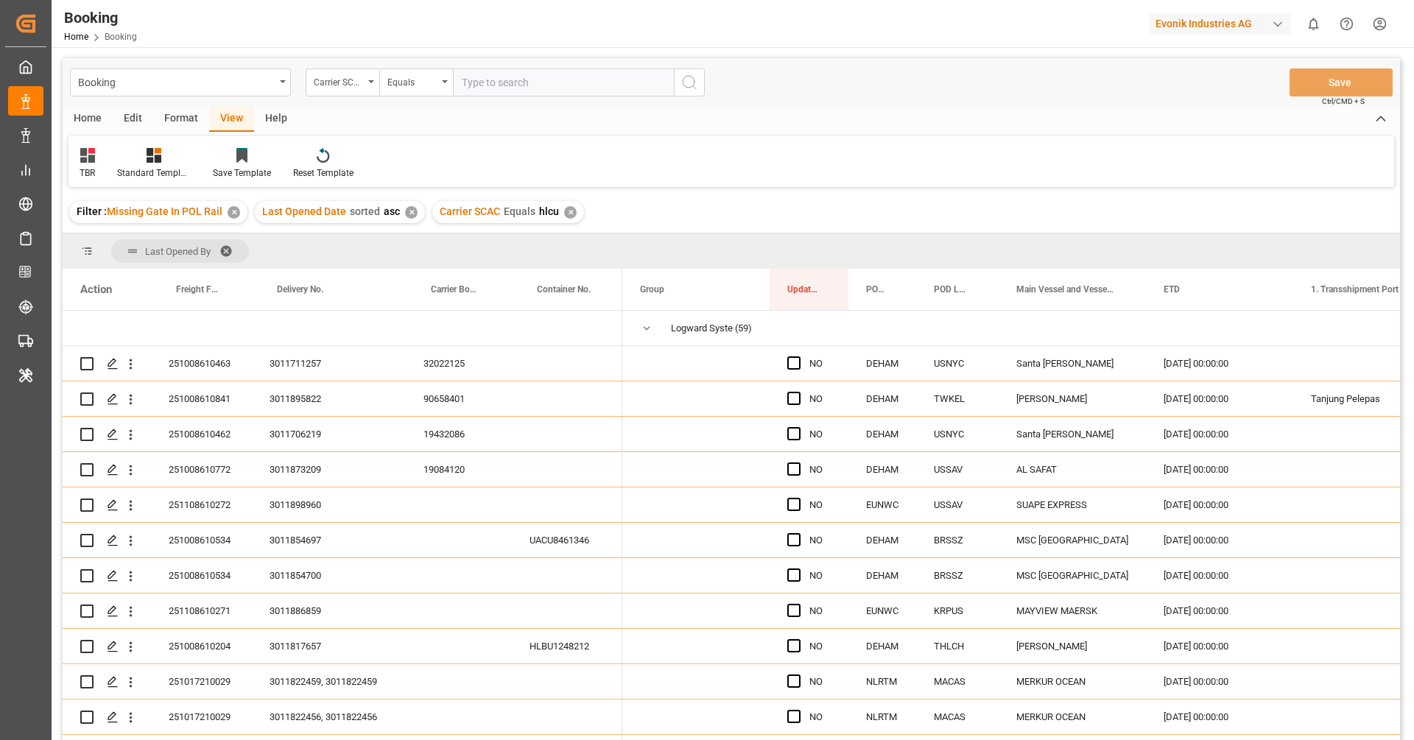  I want to click on span: (59), so click(743, 328).